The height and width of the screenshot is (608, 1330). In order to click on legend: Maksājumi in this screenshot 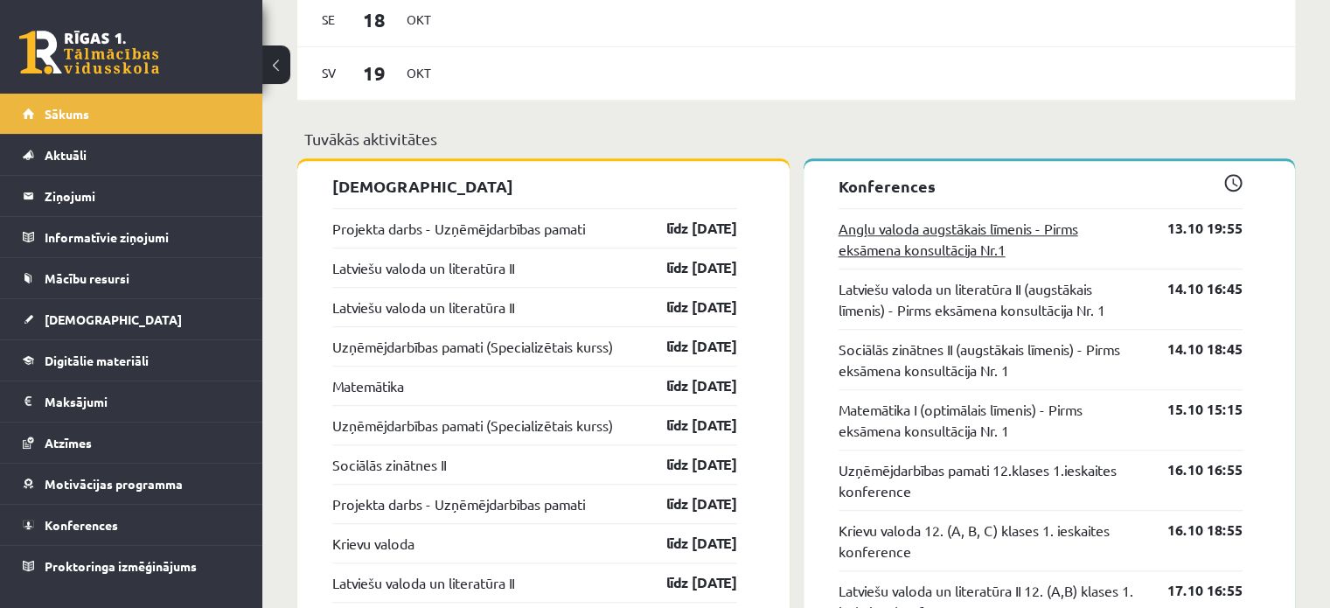, I will do `click(143, 401)`.